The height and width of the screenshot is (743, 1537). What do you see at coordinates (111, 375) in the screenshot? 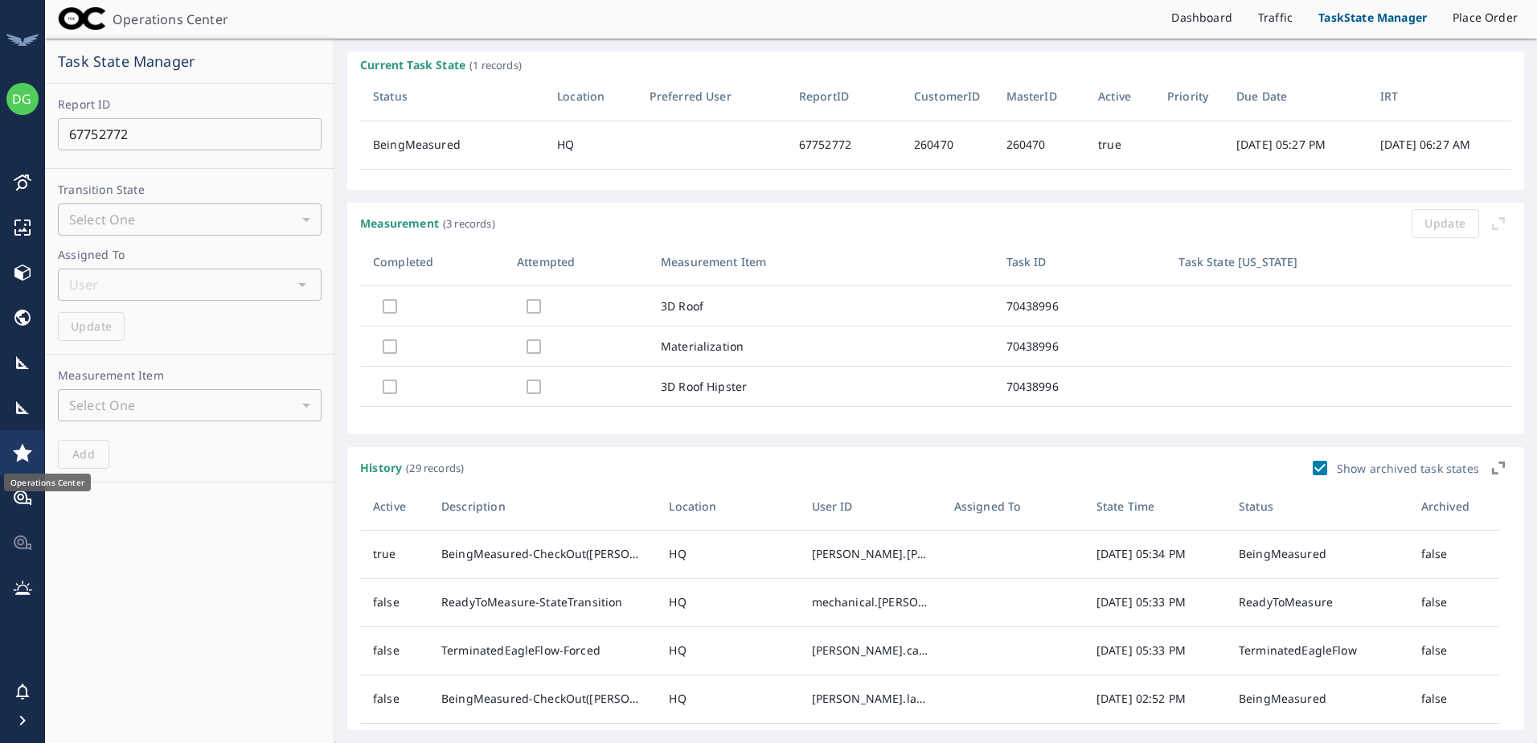
I see `div: Measurement Item` at bounding box center [111, 375].